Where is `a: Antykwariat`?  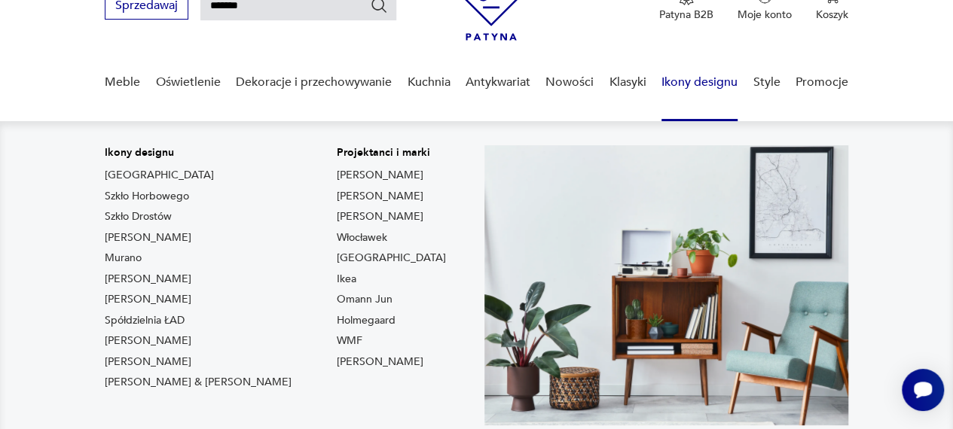 a: Antykwariat is located at coordinates (498, 82).